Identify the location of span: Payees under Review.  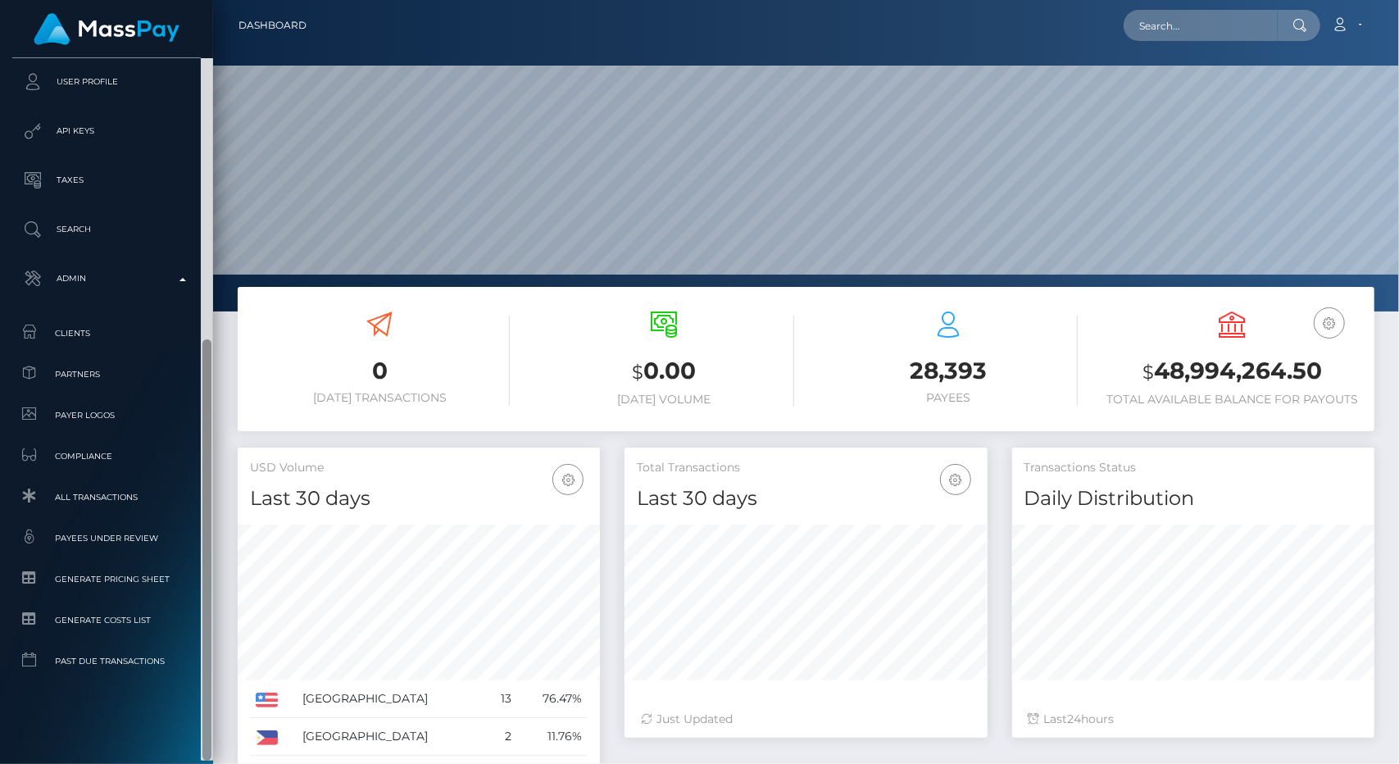
(107, 538).